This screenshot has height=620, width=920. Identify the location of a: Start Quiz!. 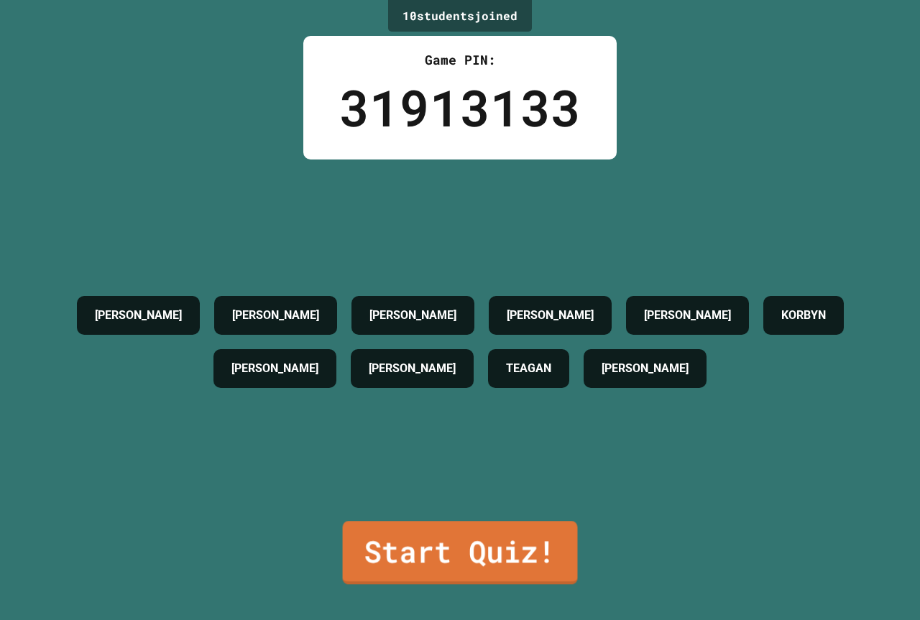
(460, 553).